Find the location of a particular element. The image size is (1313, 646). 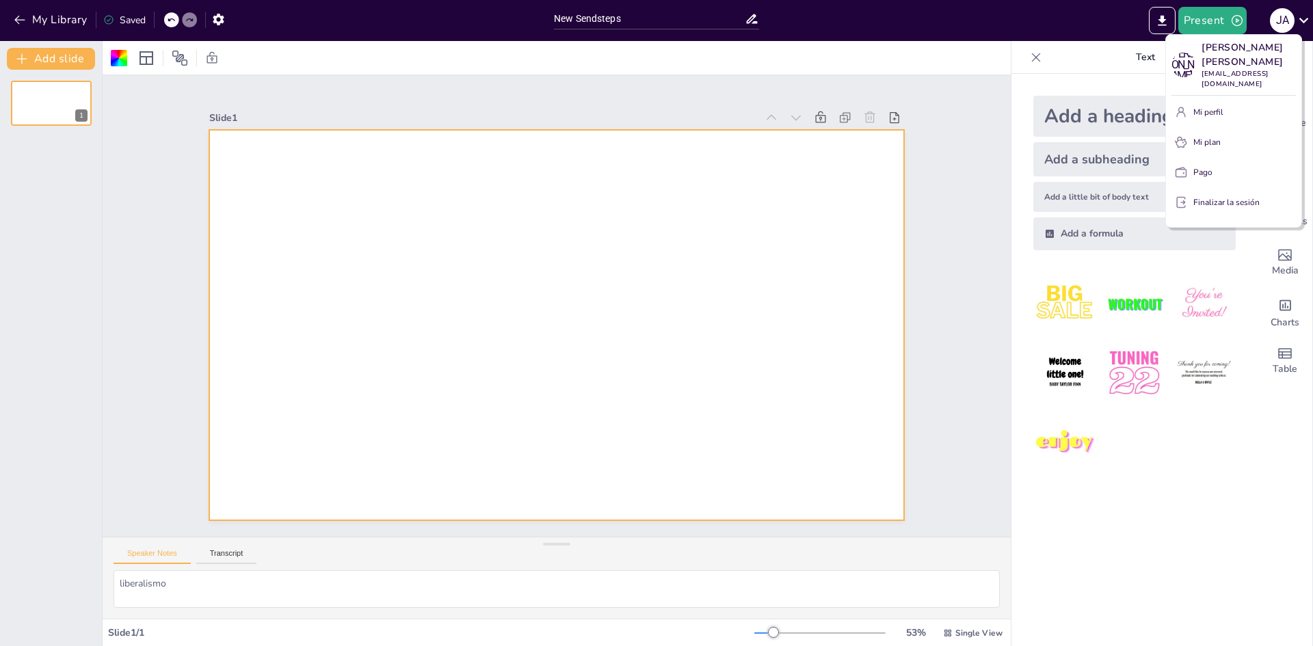

button: Finalizar la sesión is located at coordinates (1233, 202).